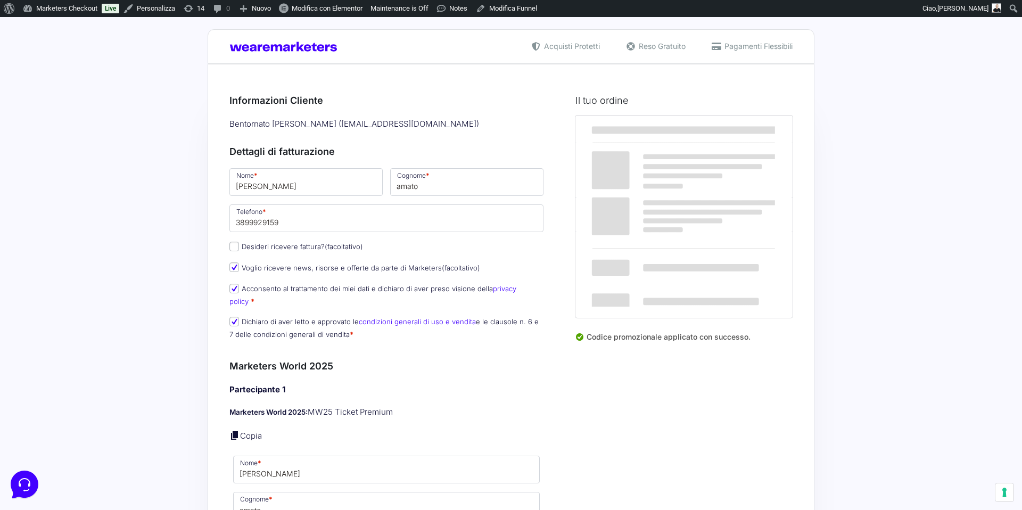 Image resolution: width=1022 pixels, height=510 pixels. Describe the element at coordinates (306, 182) in the screenshot. I see `input: Nome *` at that location.